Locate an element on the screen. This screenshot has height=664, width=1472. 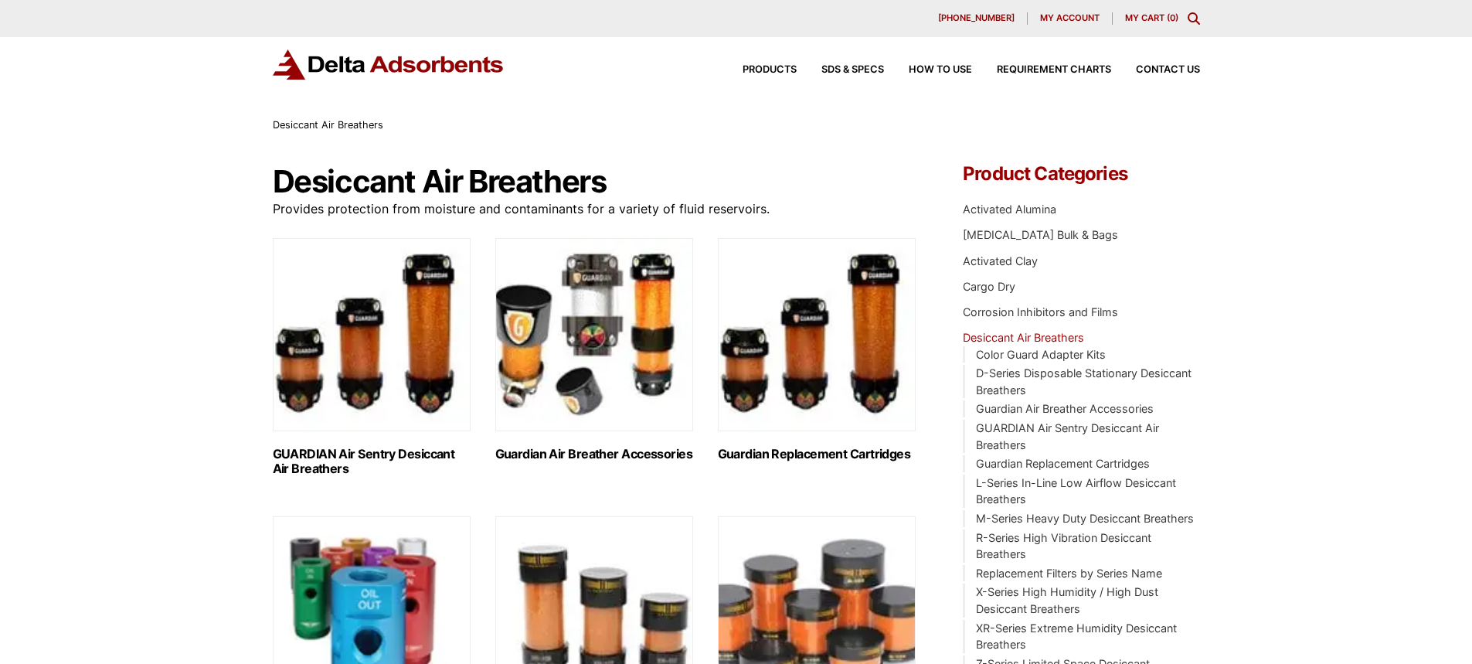
a: M-Series Heavy Duty Desiccant Breathers is located at coordinates (1085, 518).